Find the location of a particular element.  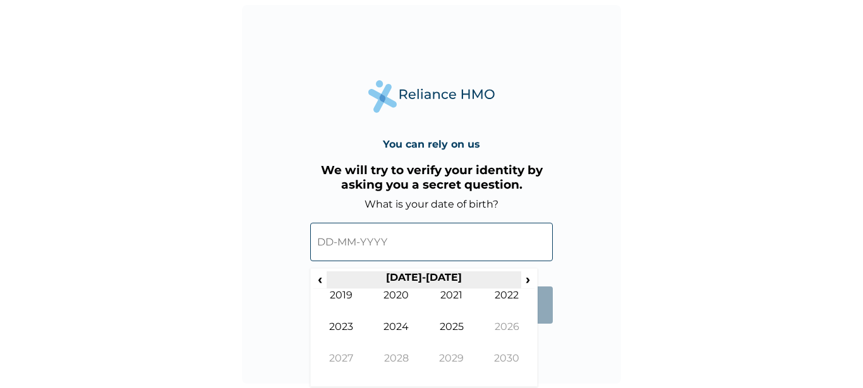

td: 2019 is located at coordinates (341, 305).